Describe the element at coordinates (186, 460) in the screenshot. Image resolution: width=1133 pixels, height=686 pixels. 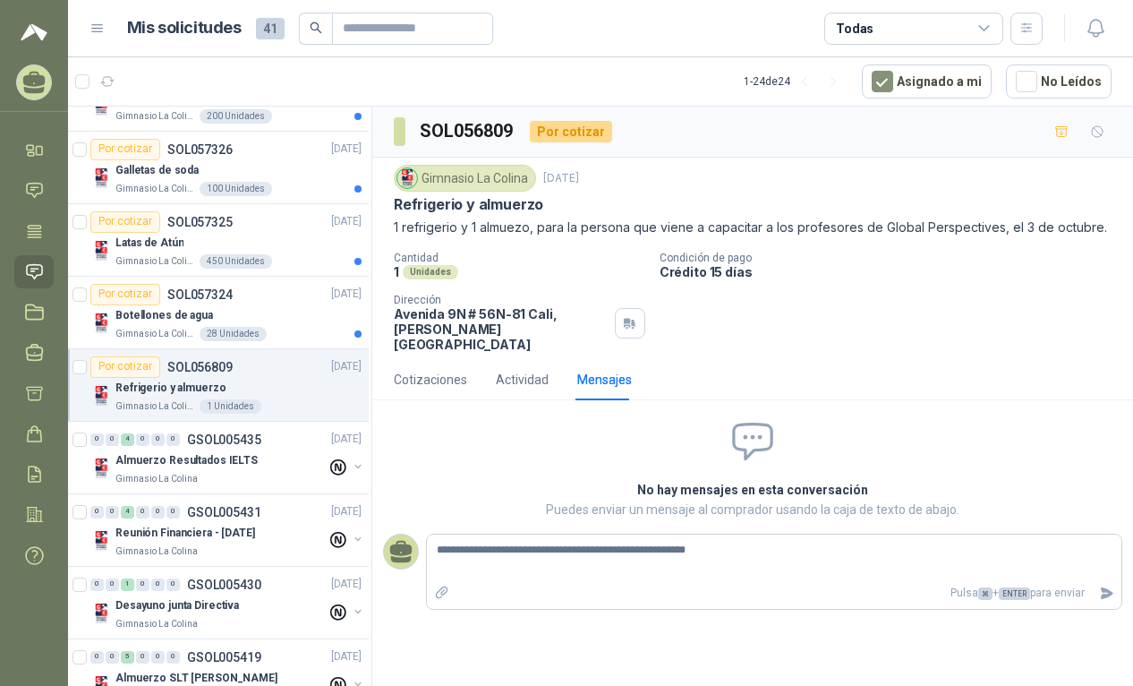
I see `p: Almuerzo Resultados IELTS` at that location.